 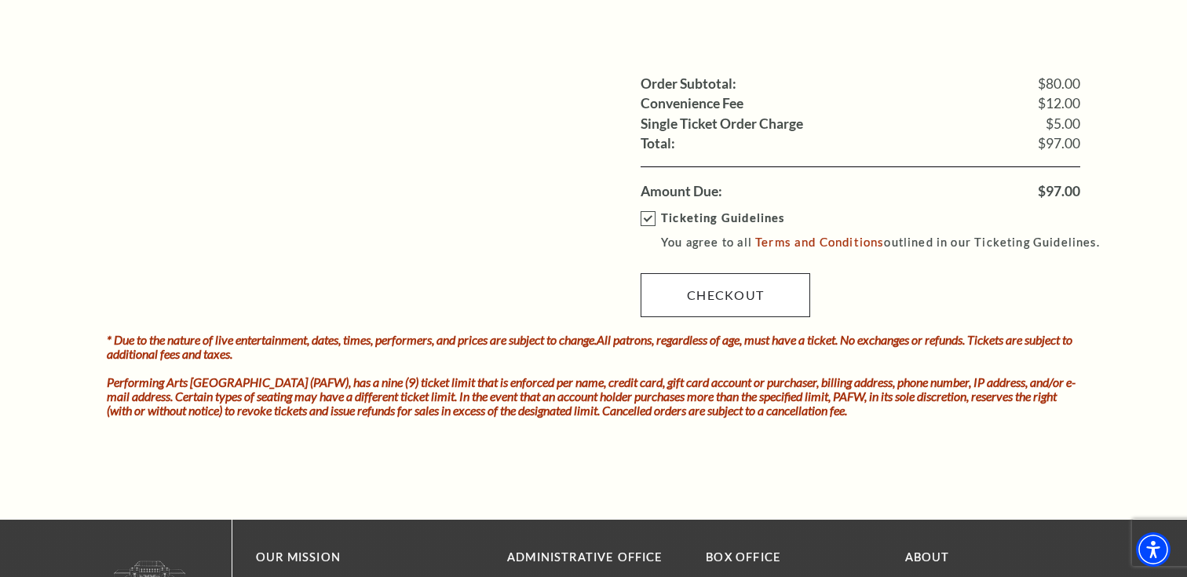 I want to click on div: Accessibility Menu, so click(x=1153, y=549).